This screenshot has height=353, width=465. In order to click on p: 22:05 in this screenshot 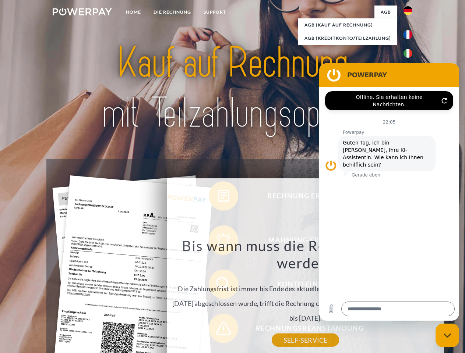, I will do `click(70, 59)`.